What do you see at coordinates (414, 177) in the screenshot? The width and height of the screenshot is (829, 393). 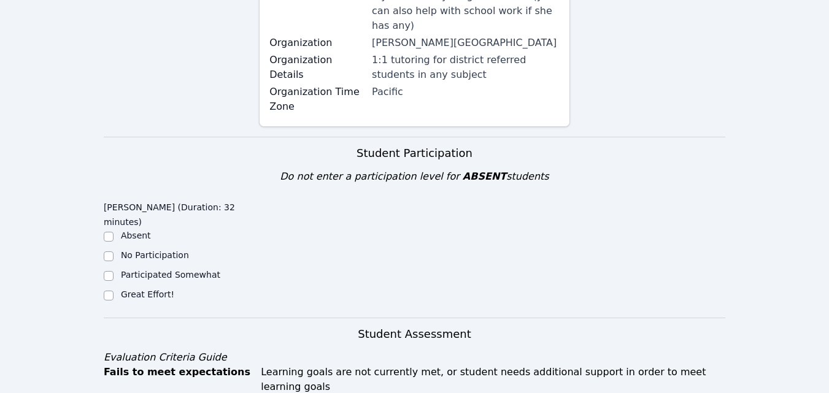 I see `div: Do not enter a participation level for students` at bounding box center [414, 177].